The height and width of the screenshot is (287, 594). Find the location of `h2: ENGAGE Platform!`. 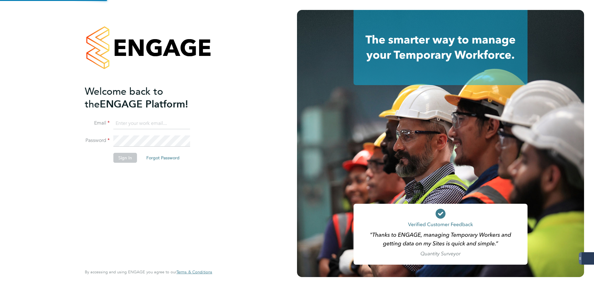

h2: ENGAGE Platform! is located at coordinates (145, 98).